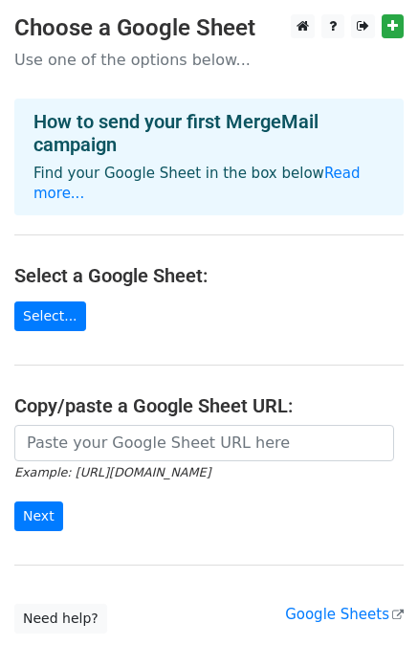 This screenshot has height=645, width=418. Describe the element at coordinates (204, 443) in the screenshot. I see `input: Paste your Google Sheet URL here` at that location.